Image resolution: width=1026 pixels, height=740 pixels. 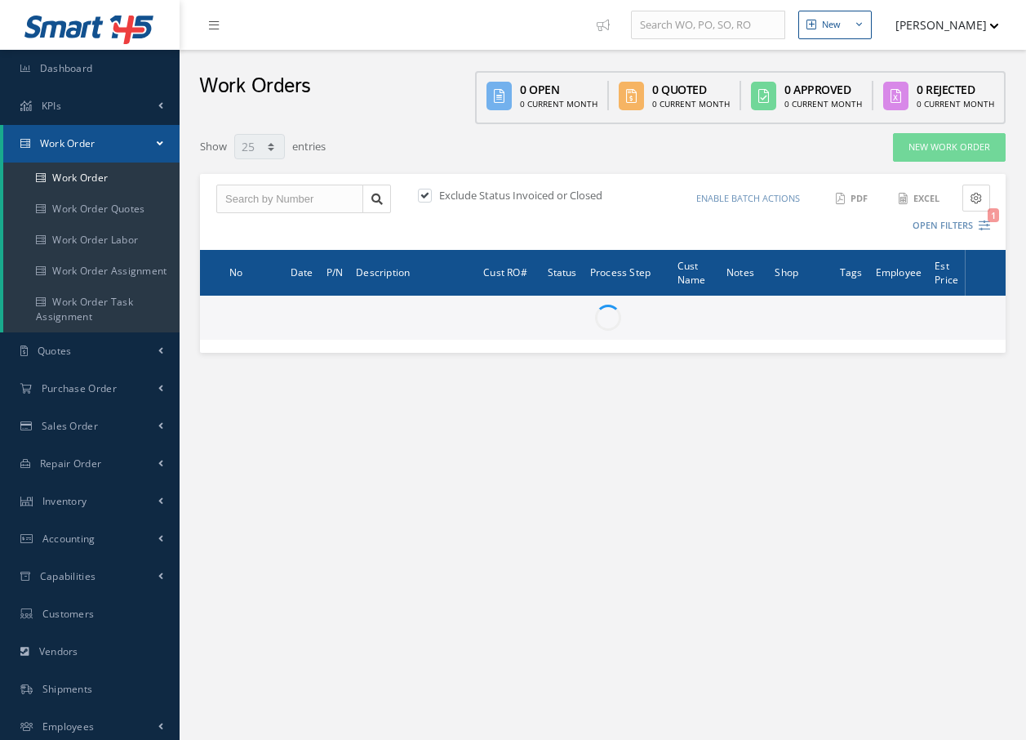 I want to click on div: 0 Quoted, so click(x=691, y=89).